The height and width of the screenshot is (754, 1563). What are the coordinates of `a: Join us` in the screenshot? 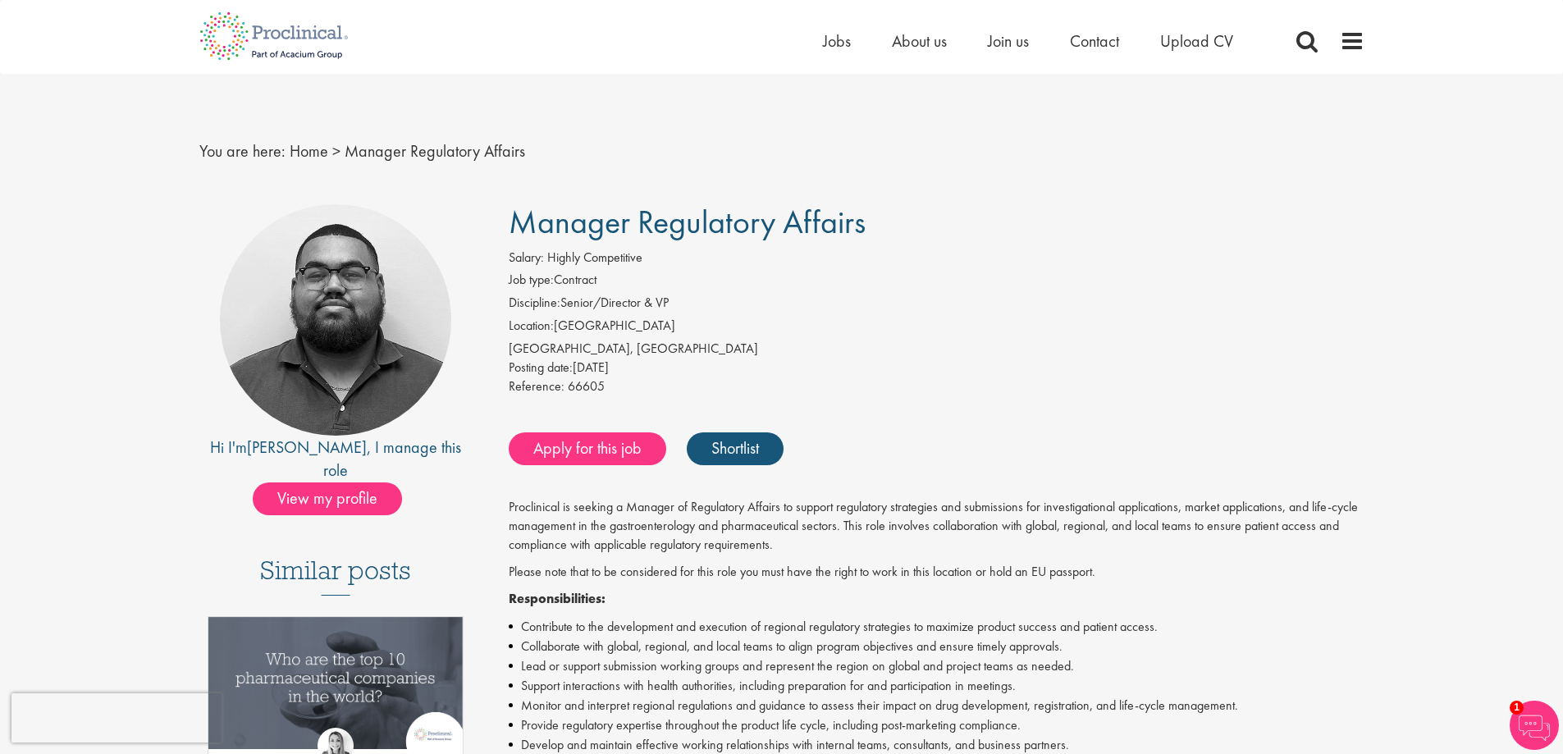 It's located at (1008, 41).